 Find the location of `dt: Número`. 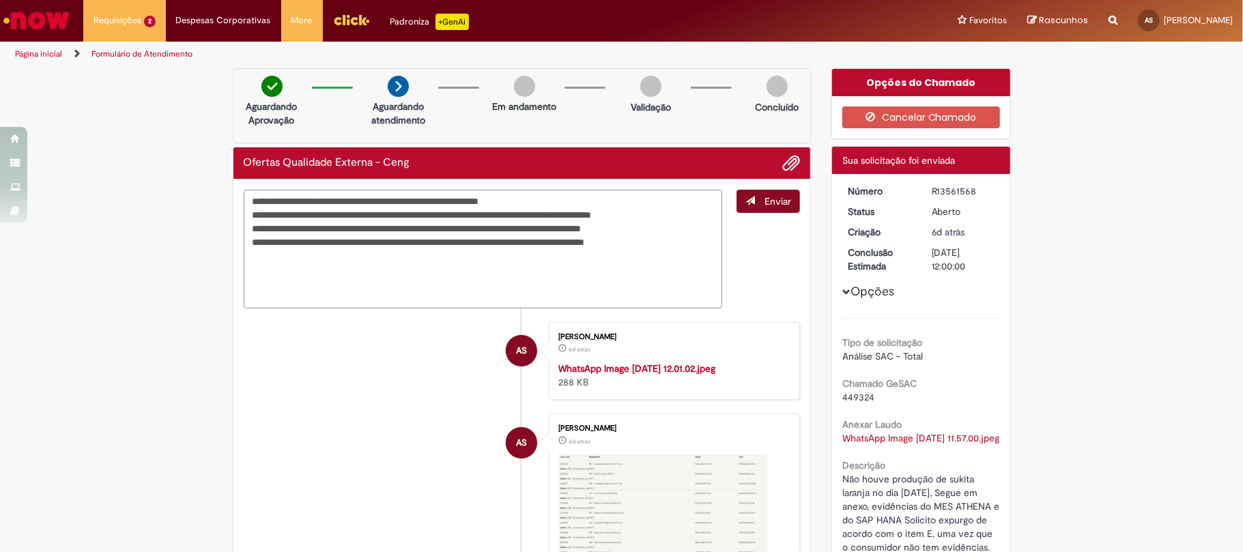

dt: Número is located at coordinates (879, 191).